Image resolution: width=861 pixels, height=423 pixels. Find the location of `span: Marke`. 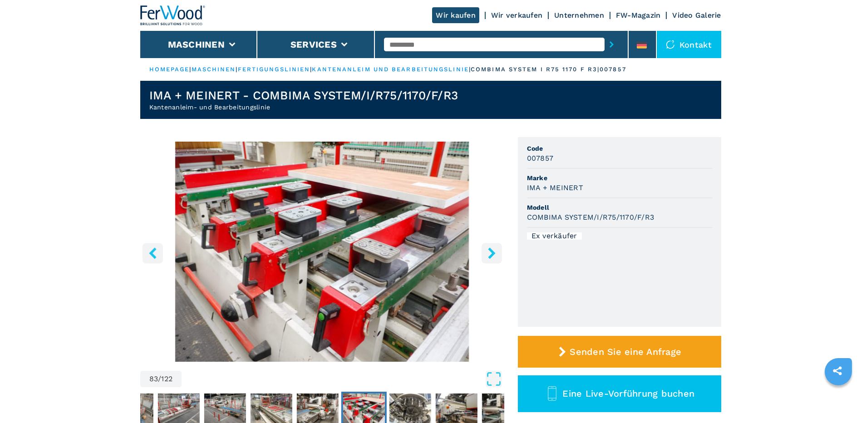

span: Marke is located at coordinates (620, 178).